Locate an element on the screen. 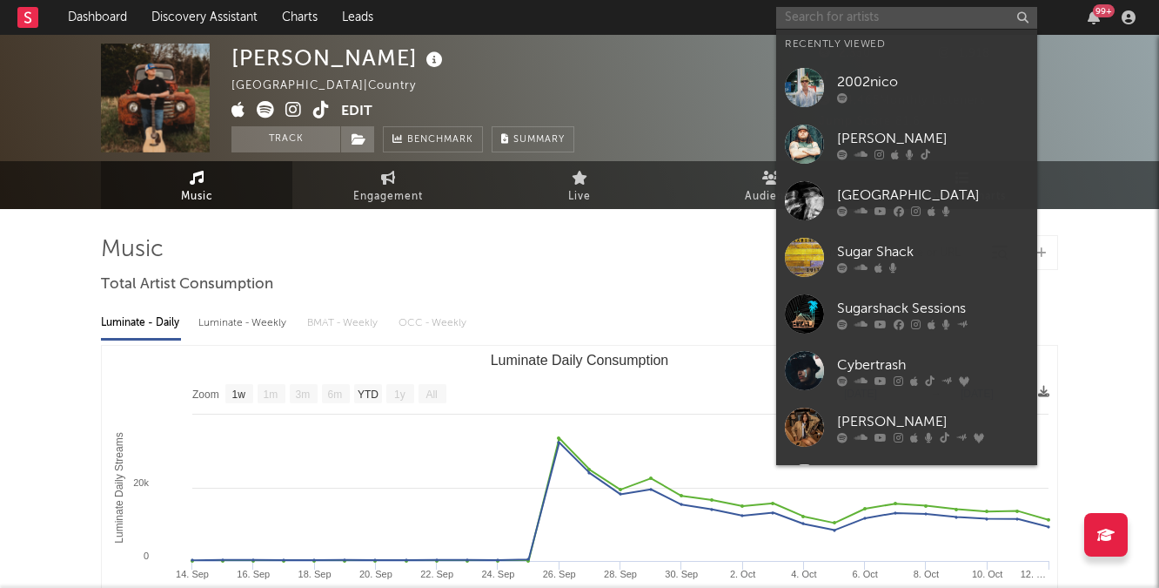 Image resolution: width=1159 pixels, height=588 pixels. text: Luminate Daily Consumption is located at coordinates (580, 359).